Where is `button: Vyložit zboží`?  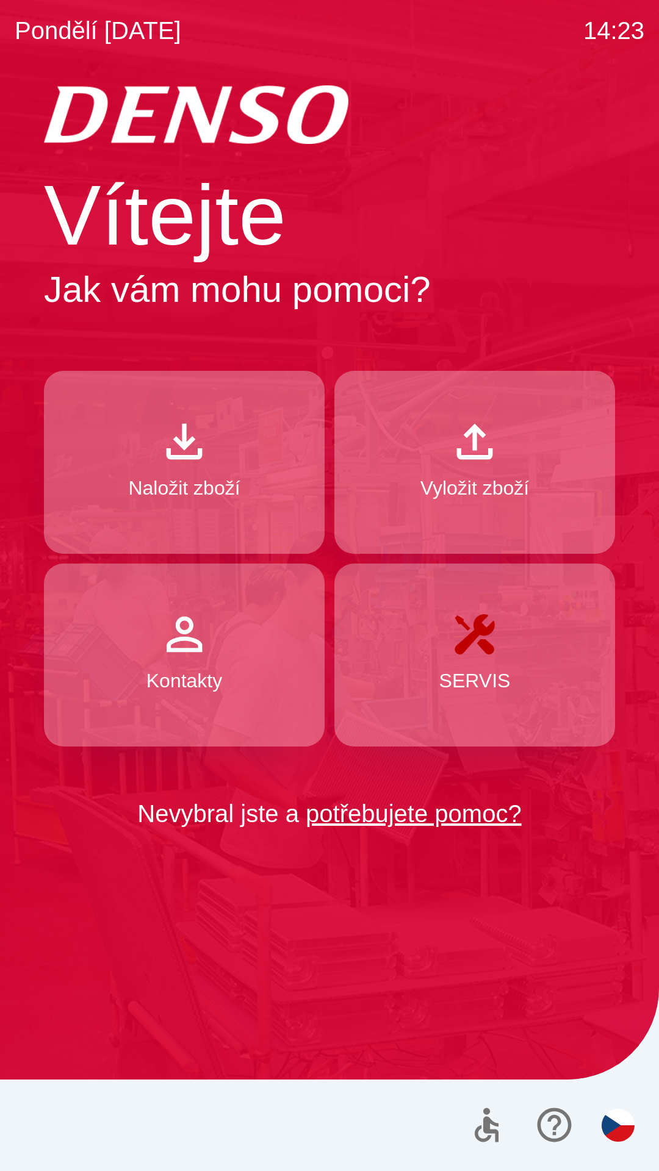 button: Vyložit zboží is located at coordinates (474, 462).